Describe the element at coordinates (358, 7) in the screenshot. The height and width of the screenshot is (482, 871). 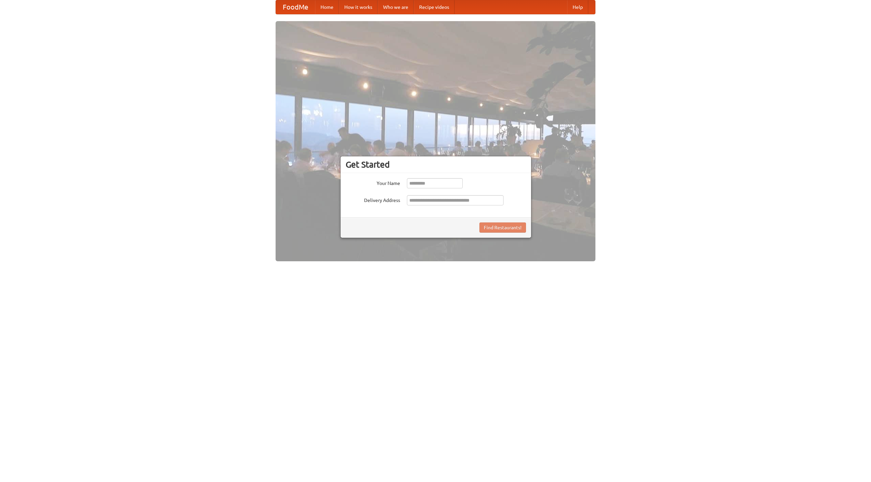
I see `a: How it works` at that location.